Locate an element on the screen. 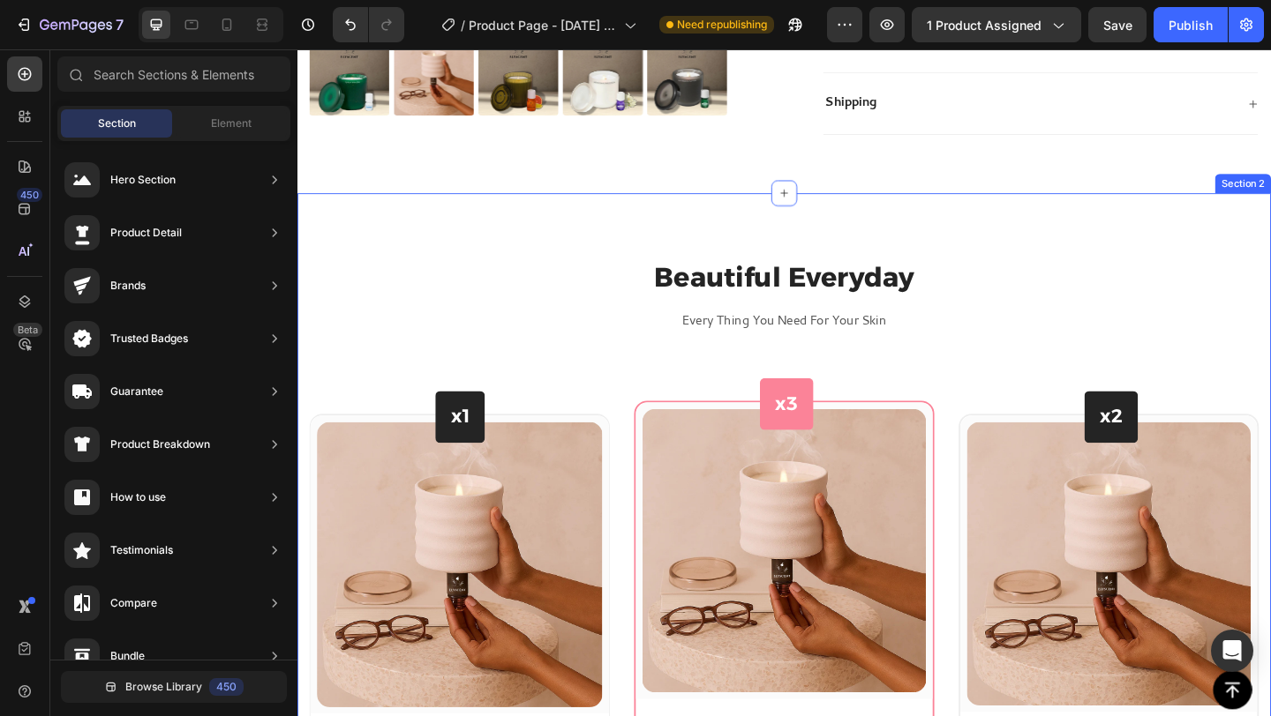  p: x1 is located at coordinates (176, 400).